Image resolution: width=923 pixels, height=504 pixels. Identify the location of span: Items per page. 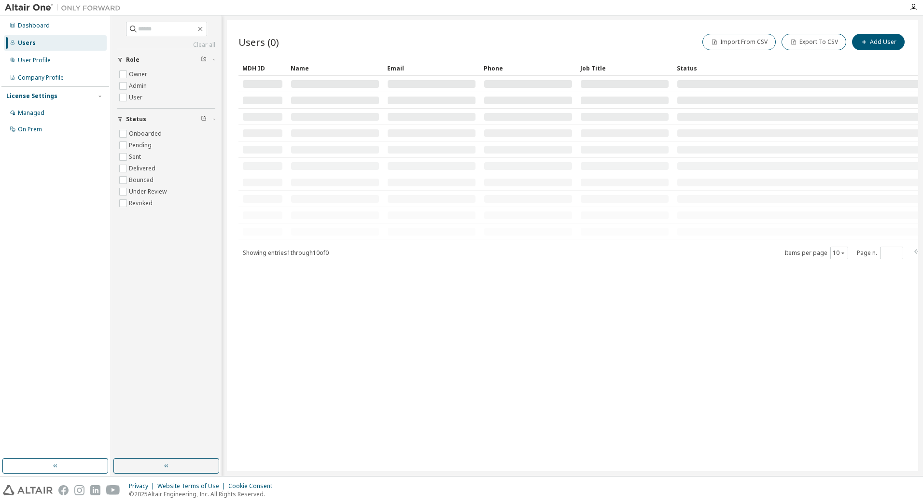
(816, 253).